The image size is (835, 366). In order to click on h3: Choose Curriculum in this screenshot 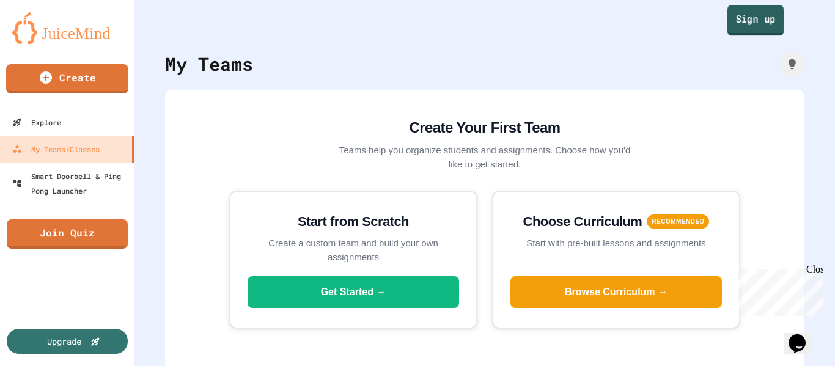, I will do `click(583, 221)`.